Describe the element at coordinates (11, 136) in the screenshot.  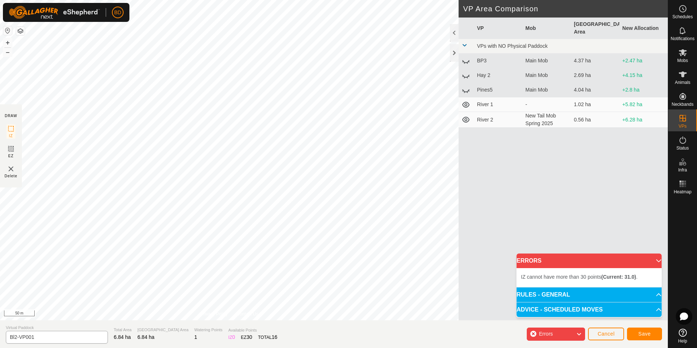
I see `span: IZ` at that location.